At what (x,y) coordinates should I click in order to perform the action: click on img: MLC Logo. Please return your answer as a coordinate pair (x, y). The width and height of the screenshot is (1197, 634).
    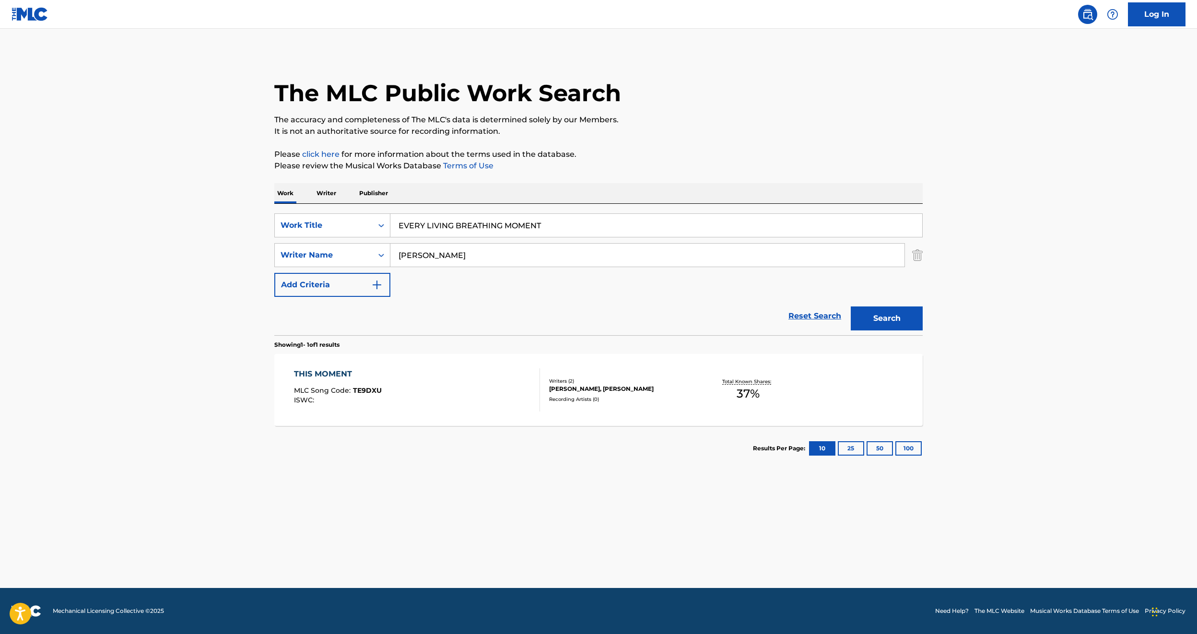
    Looking at the image, I should click on (30, 14).